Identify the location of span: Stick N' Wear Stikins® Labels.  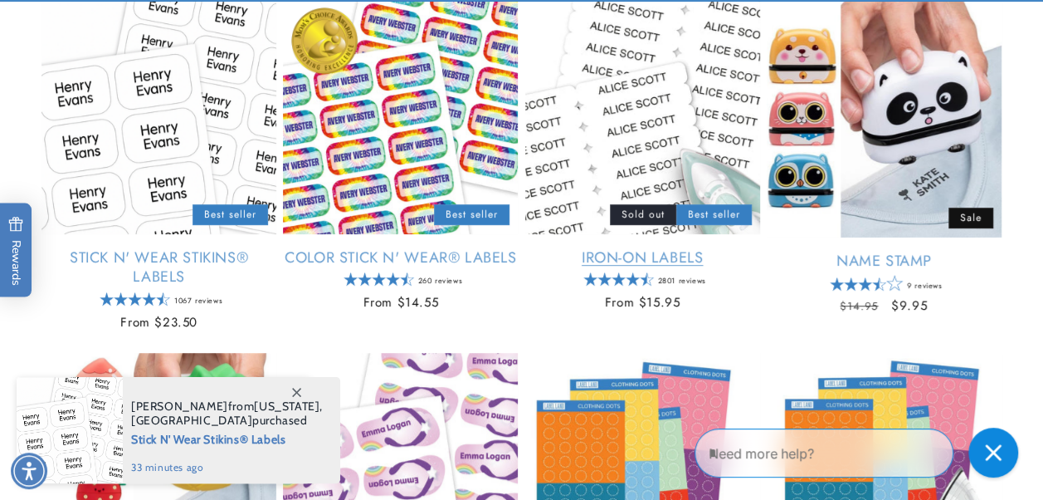
(227, 437).